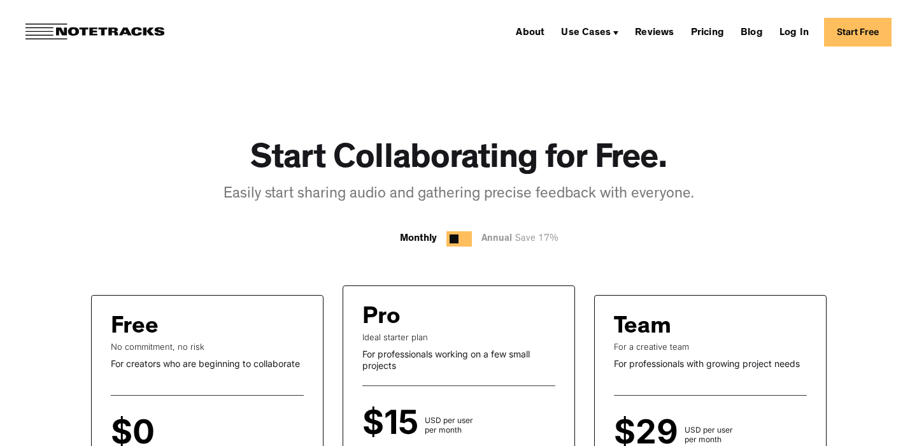 Image resolution: width=917 pixels, height=446 pixels. Describe the element at coordinates (643, 328) in the screenshot. I see `div: Team` at that location.